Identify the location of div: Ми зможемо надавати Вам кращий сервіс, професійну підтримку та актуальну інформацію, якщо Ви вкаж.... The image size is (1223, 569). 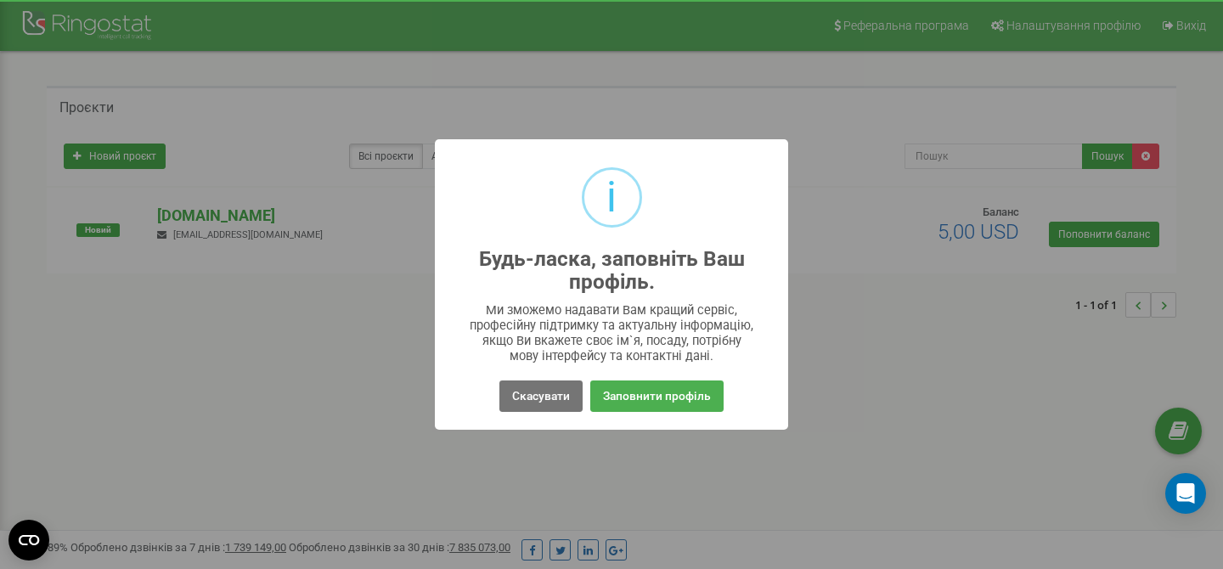
(612, 333).